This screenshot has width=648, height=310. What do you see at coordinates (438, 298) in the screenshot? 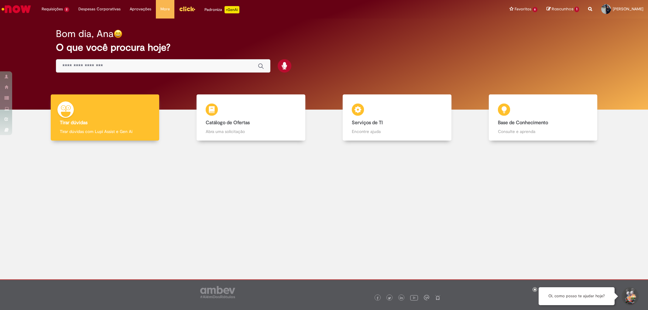
I see `img: logo_footer_naosei.png` at bounding box center [438, 298].